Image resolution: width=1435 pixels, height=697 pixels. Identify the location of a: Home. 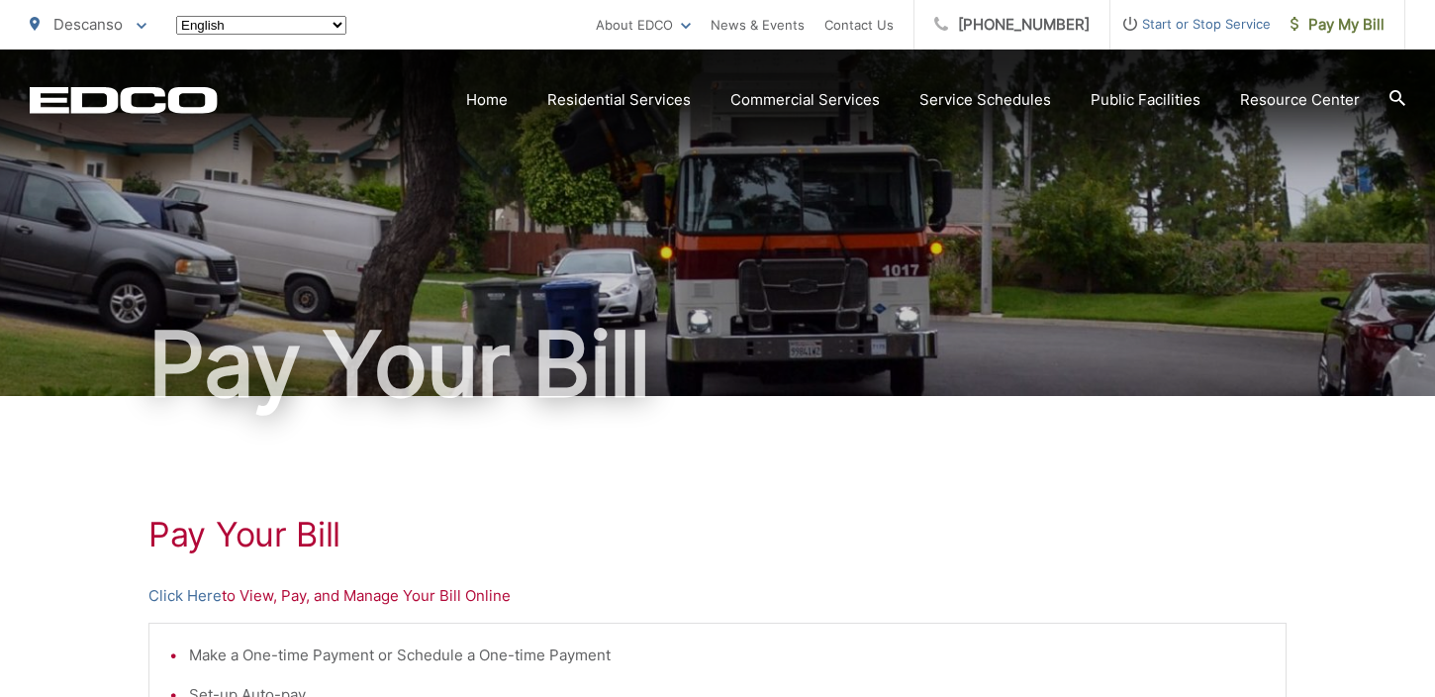
(487, 100).